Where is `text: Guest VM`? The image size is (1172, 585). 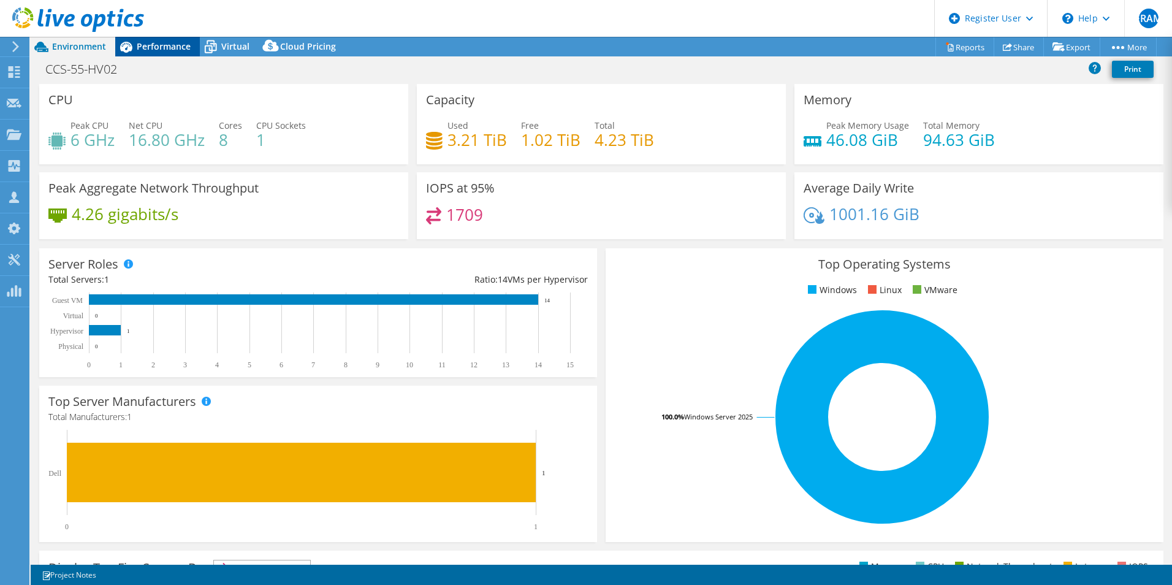
text: Guest VM is located at coordinates (67, 300).